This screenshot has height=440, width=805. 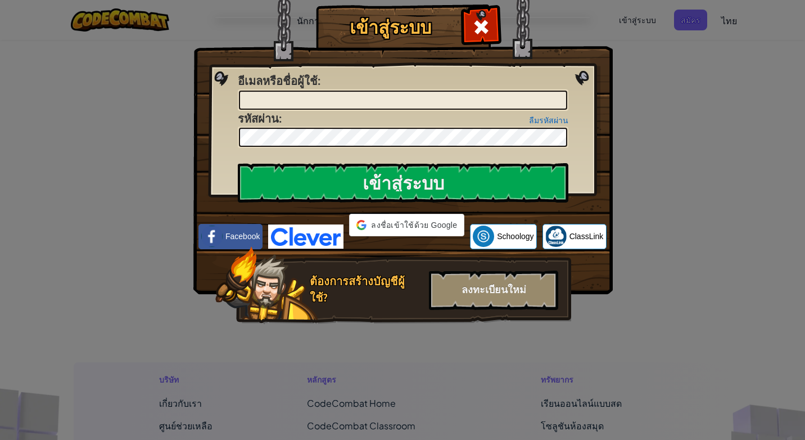 I want to click on div: ลงชื่อเข้าใช้ด้วย Google, so click(x=406, y=225).